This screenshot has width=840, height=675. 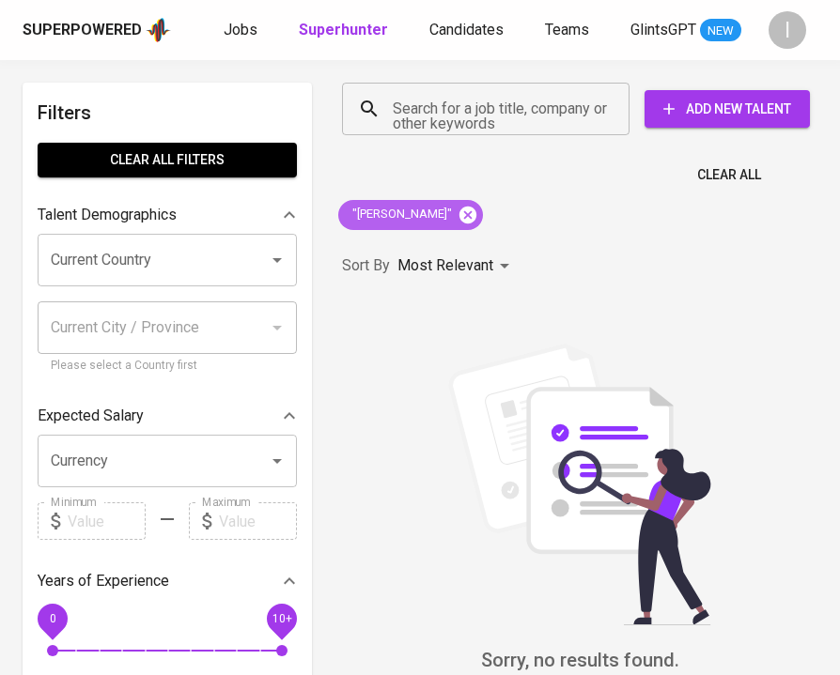 What do you see at coordinates (167, 160) in the screenshot?
I see `span: Clear All filters` at bounding box center [167, 160].